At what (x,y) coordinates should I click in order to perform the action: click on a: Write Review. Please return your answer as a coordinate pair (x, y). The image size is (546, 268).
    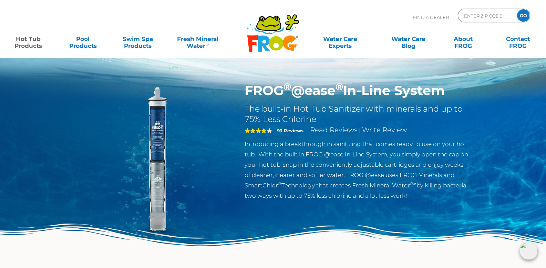
    Looking at the image, I should click on (384, 130).